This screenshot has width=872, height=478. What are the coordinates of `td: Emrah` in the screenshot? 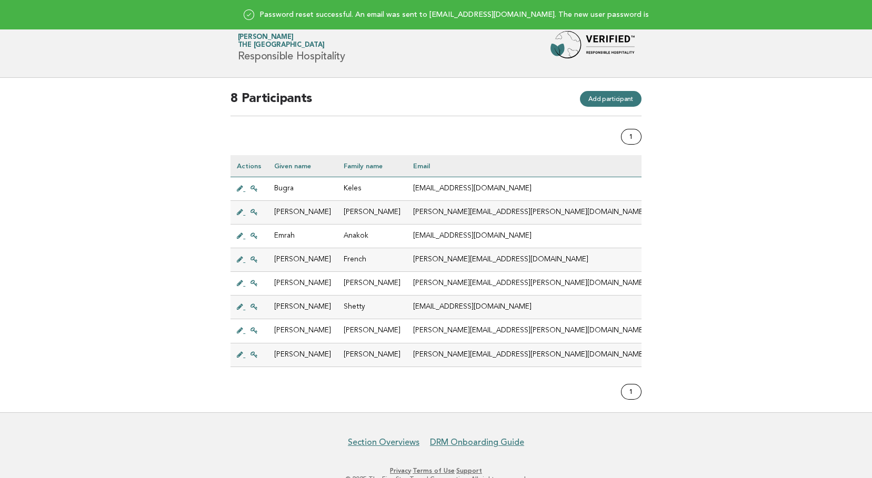 It's located at (303, 236).